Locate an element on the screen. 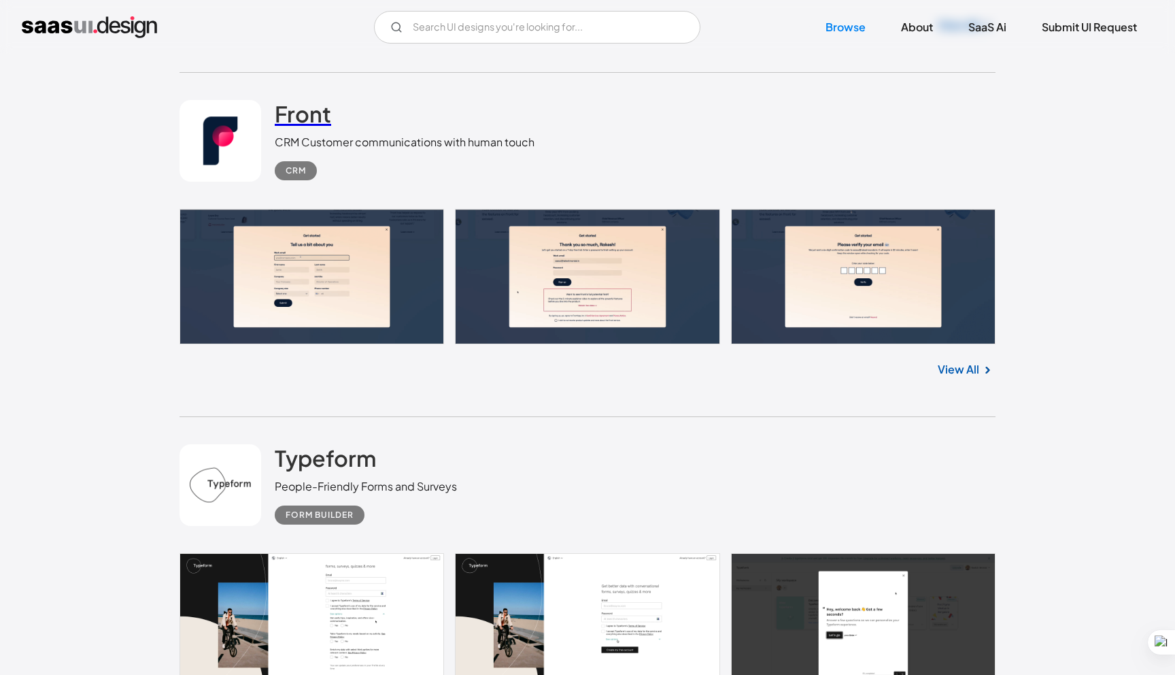  a: About is located at coordinates (917, 27).